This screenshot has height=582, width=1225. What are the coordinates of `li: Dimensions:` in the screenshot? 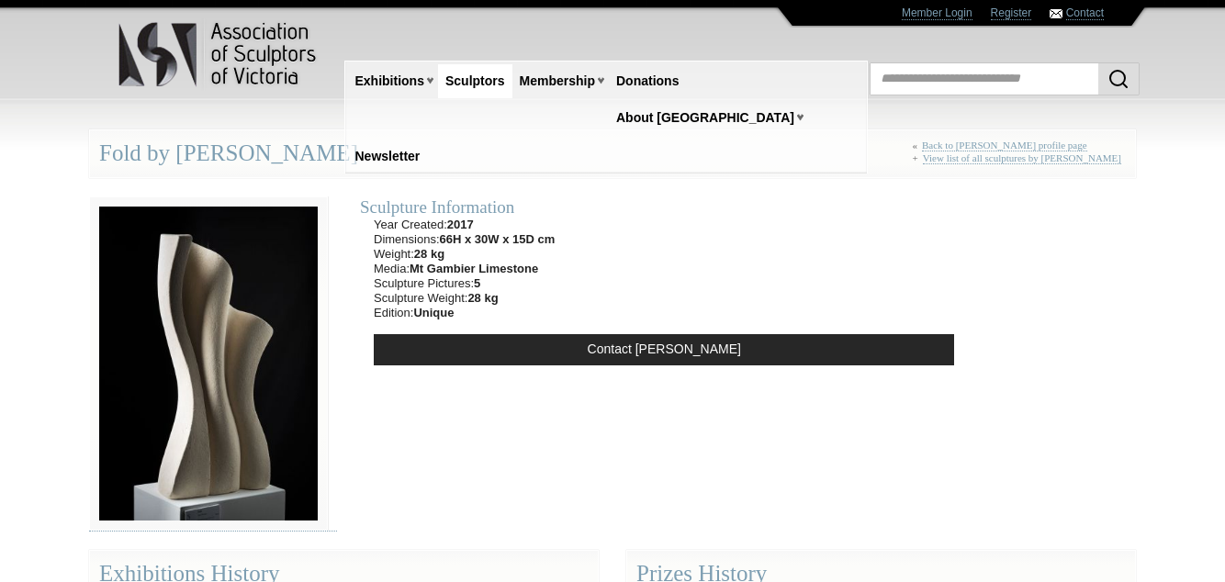 It's located at (464, 240).